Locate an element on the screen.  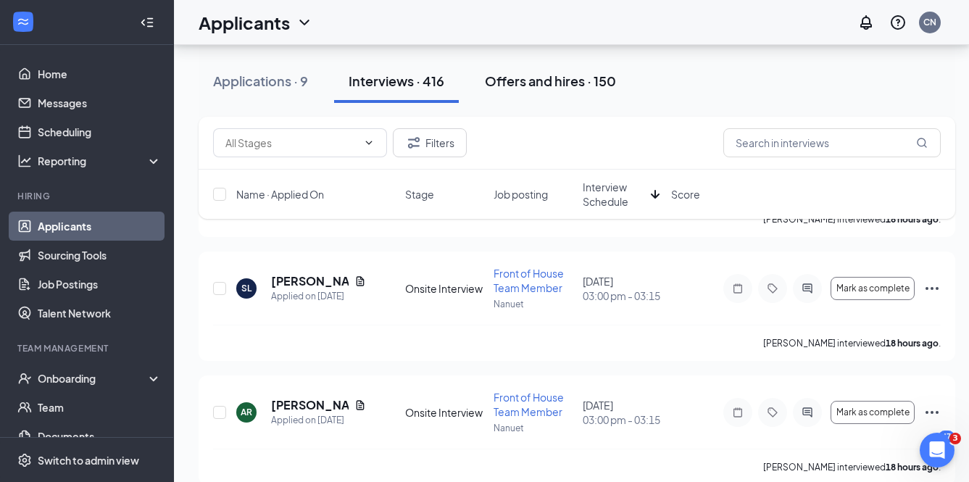
svg: Analysis is located at coordinates (25, 161).